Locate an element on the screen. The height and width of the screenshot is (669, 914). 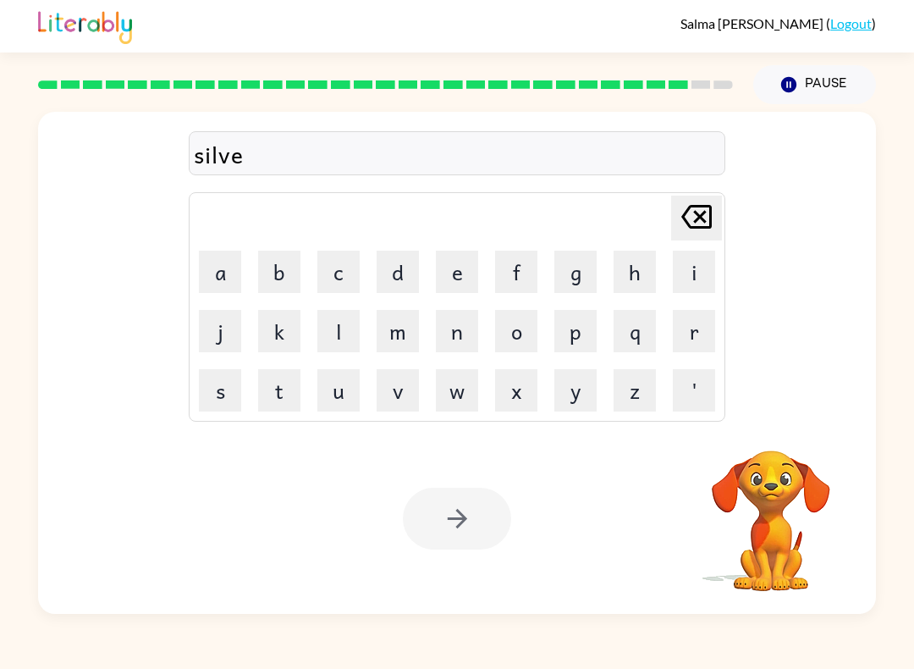
button: t is located at coordinates (279, 390).